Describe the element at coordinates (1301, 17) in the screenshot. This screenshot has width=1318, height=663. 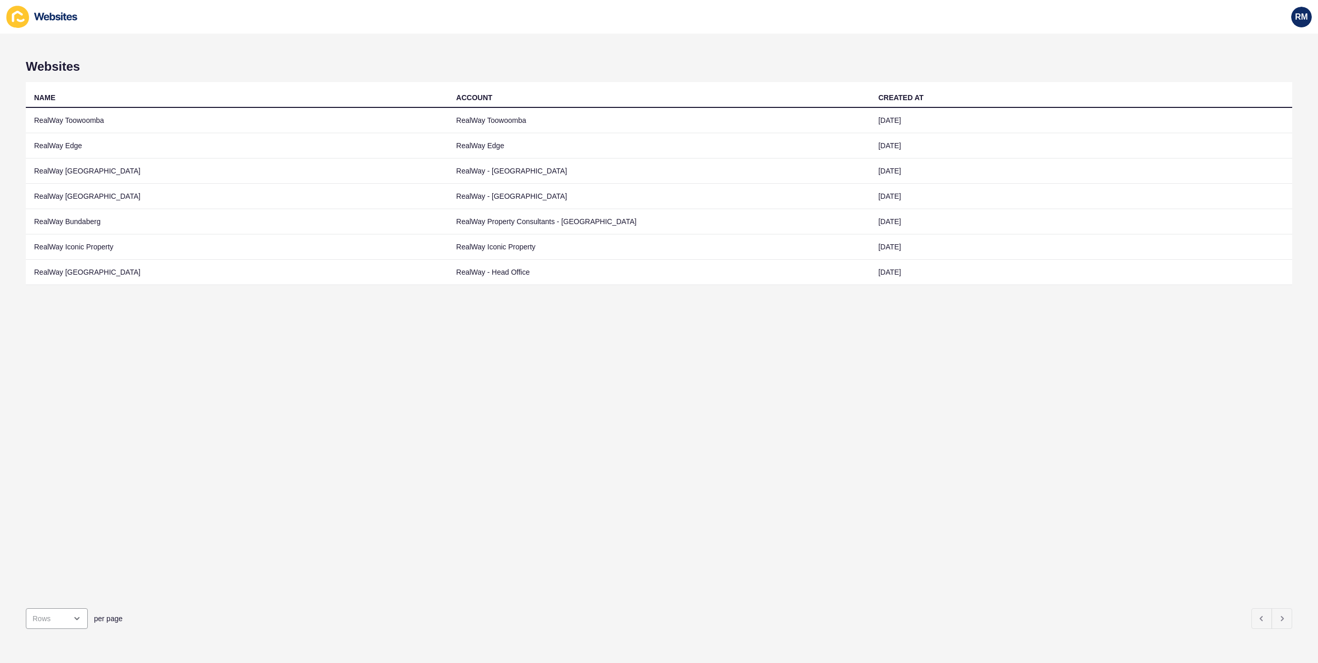
I see `span: RM` at that location.